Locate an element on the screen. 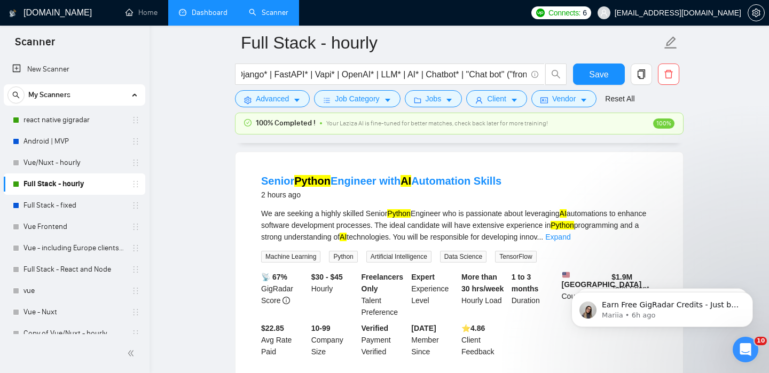  span: Save is located at coordinates (598, 74).